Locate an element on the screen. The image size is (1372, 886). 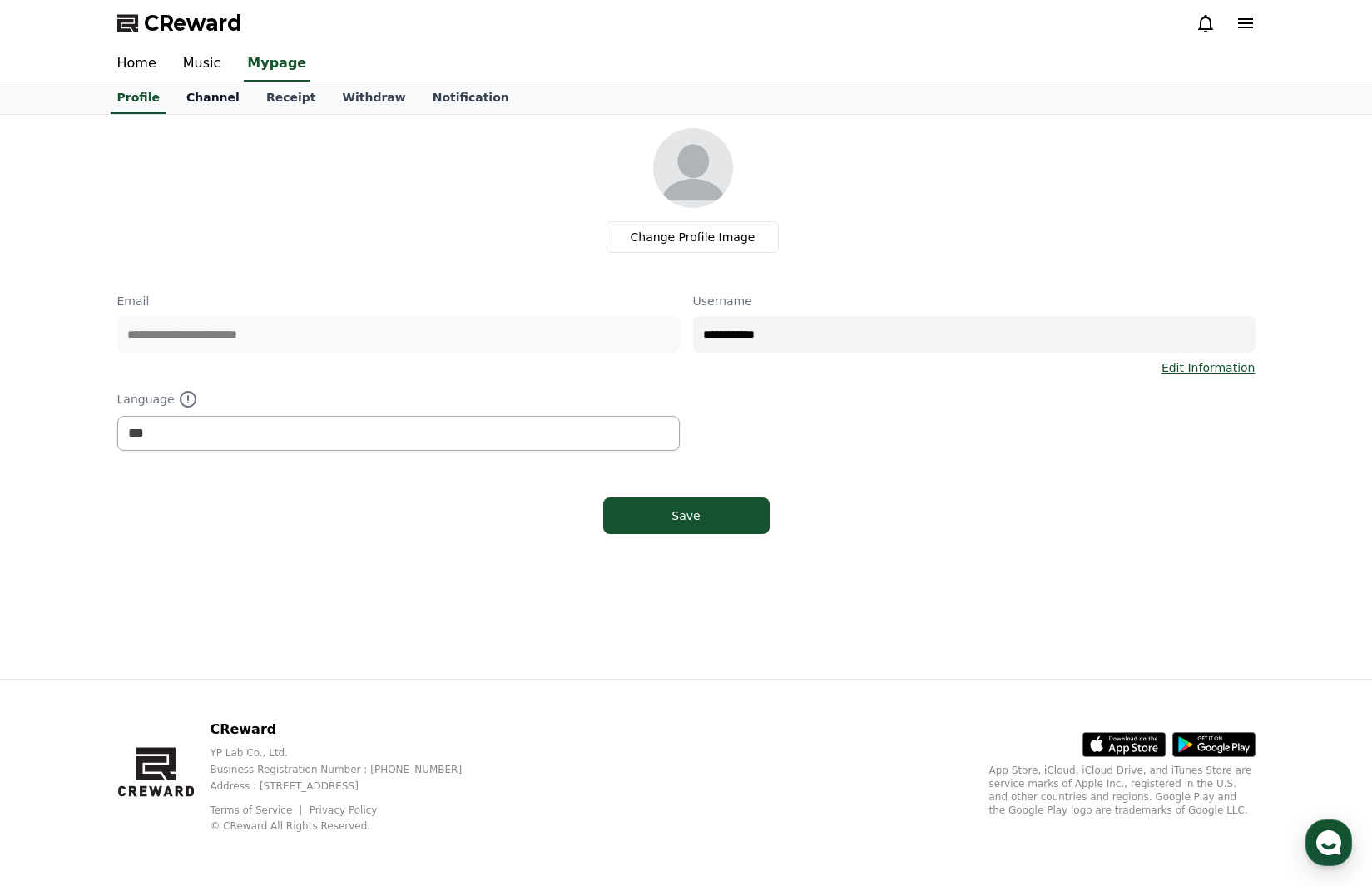
p: Language is located at coordinates (398, 399).